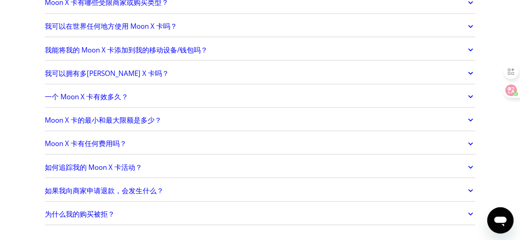 The width and height of the screenshot is (520, 240). I want to click on font: 我可以在世界任何地方使用 Moon X 卡吗？, so click(111, 26).